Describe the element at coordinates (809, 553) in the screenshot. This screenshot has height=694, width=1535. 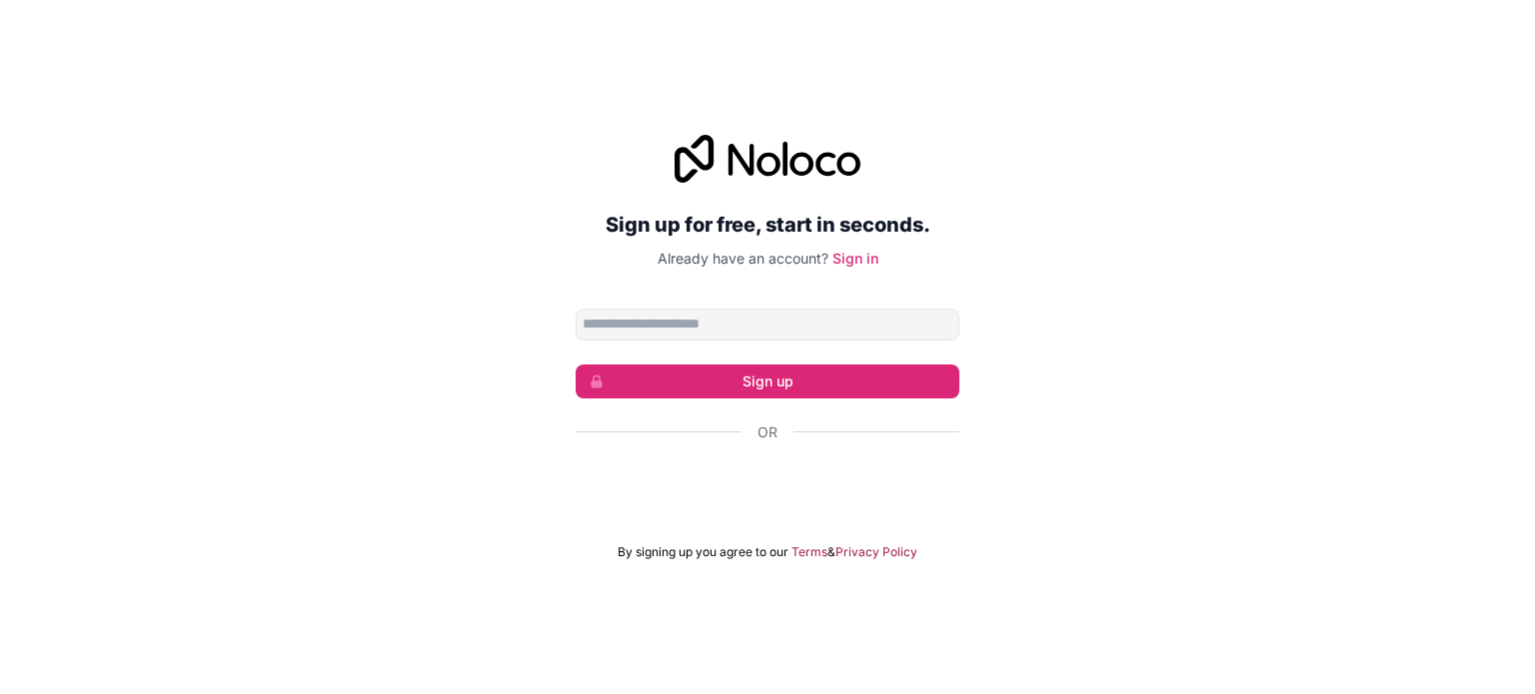
I see `a: Terms` at that location.